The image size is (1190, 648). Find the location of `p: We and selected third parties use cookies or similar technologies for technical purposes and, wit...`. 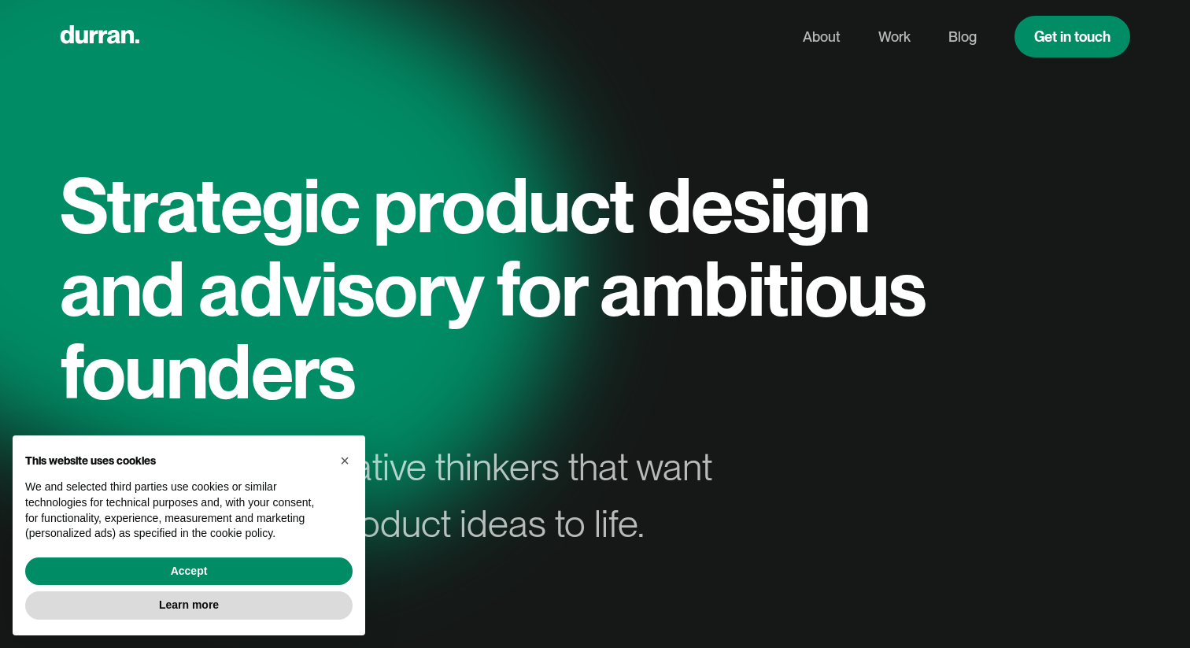

p: We and selected third parties use cookies or similar technologies for technical purposes and, wit... is located at coordinates (176, 510).